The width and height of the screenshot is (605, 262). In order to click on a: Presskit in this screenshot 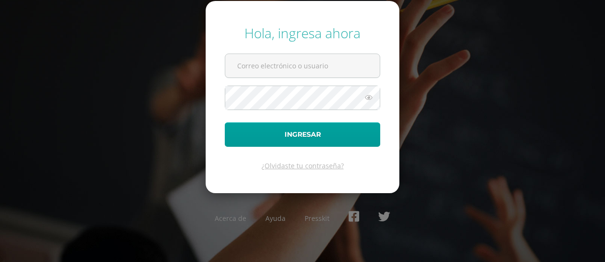, I will do `click(317, 218)`.